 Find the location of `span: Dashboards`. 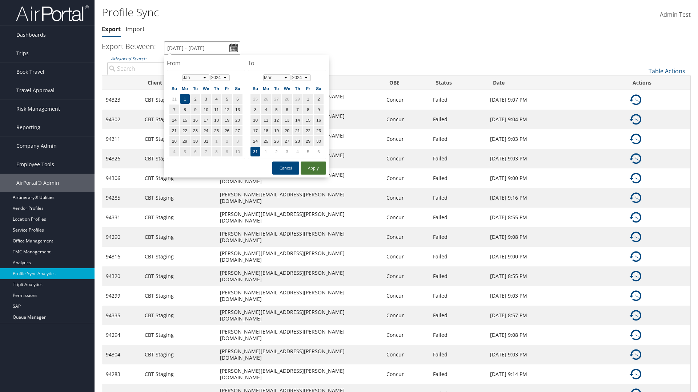

span: Dashboards is located at coordinates (31, 35).